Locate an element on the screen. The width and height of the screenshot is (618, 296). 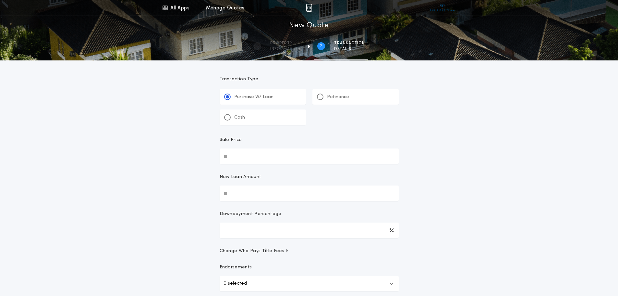
h1: New Quote is located at coordinates (309, 26).